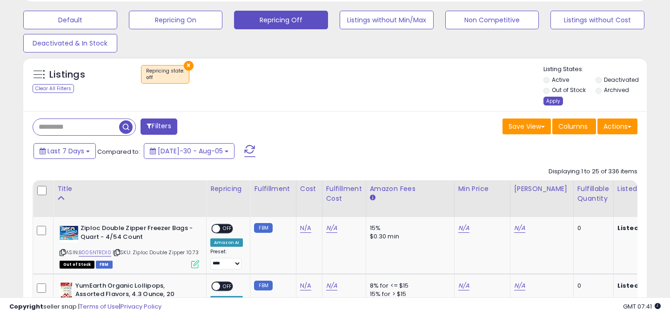  I want to click on label: Deactivated, so click(621, 80).